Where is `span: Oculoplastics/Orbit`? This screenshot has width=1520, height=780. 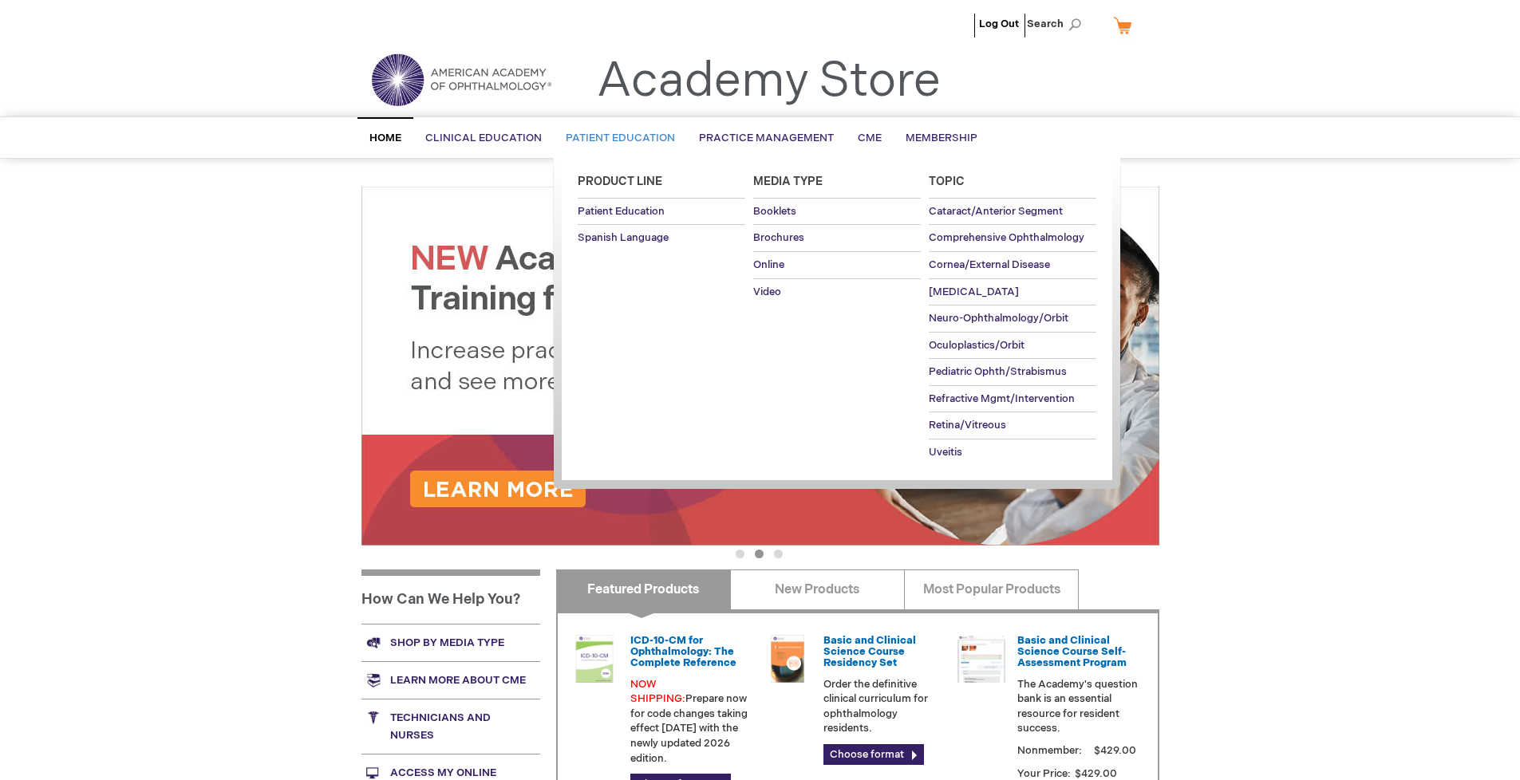 span: Oculoplastics/Orbit is located at coordinates (977, 346).